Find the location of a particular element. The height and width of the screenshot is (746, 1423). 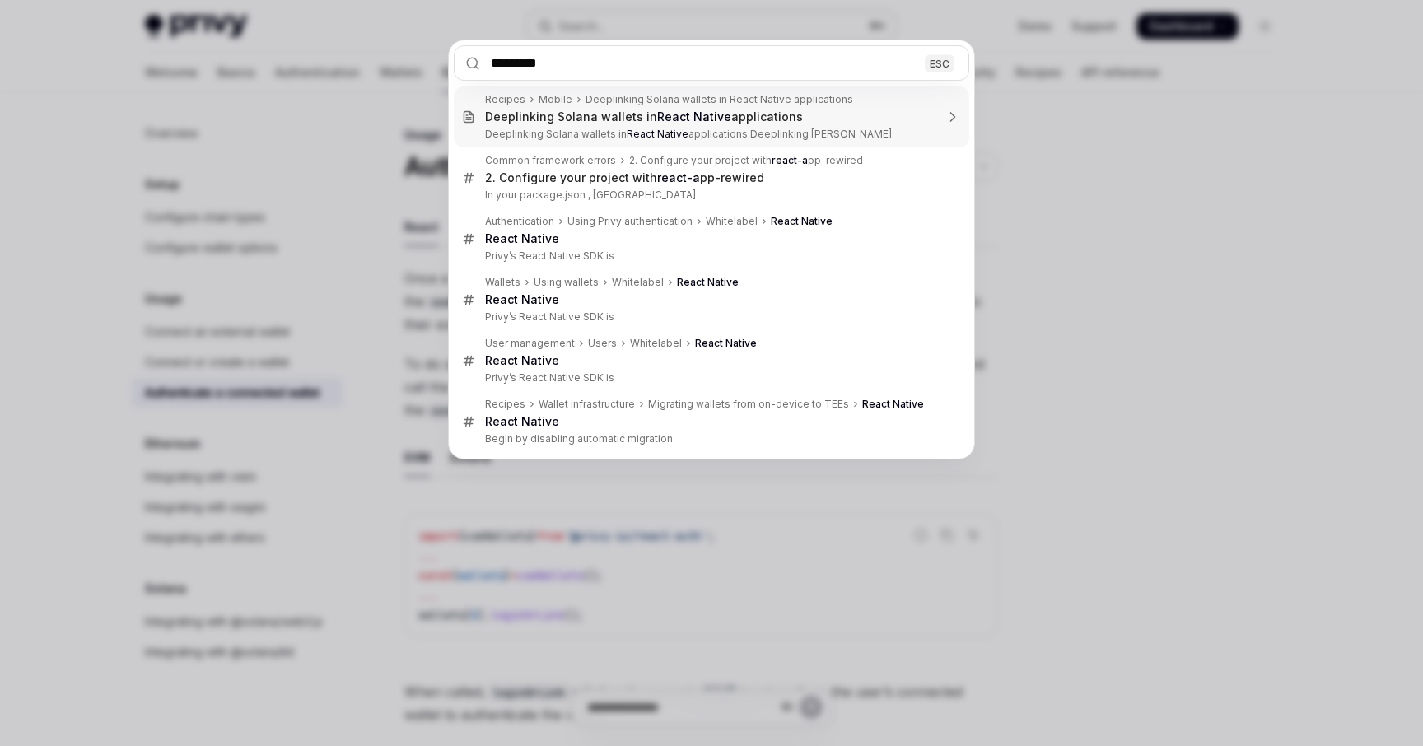

div: User management is located at coordinates (529, 343).